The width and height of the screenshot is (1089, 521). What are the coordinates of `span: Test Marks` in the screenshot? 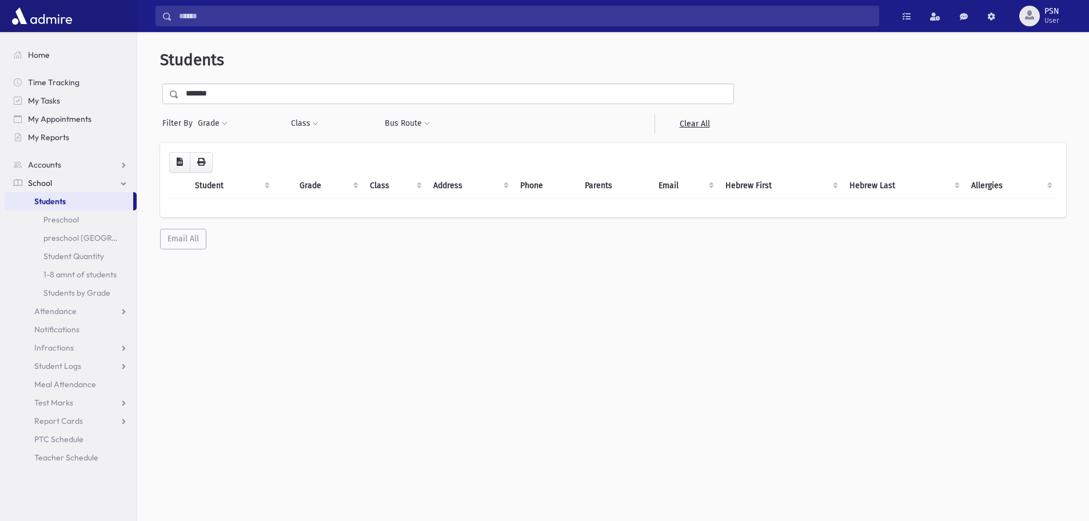 It's located at (54, 403).